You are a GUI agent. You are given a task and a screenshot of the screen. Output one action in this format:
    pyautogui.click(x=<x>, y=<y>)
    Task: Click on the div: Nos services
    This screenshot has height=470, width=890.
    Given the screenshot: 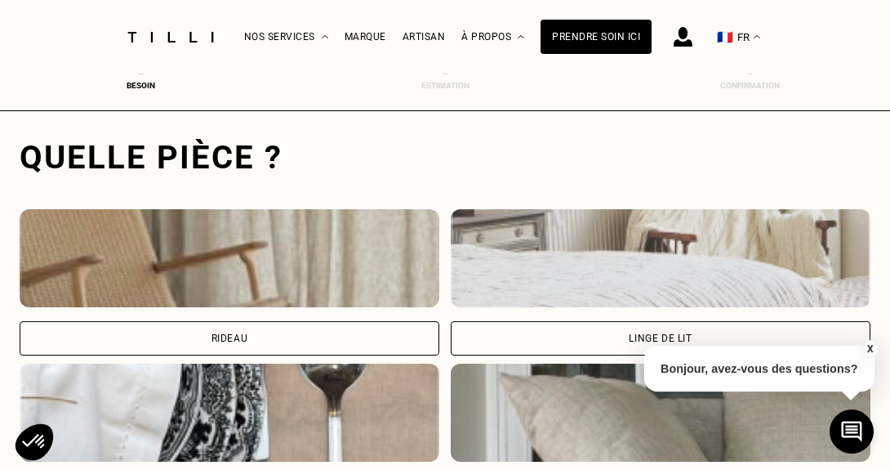 What is the action you would take?
    pyautogui.click(x=286, y=37)
    